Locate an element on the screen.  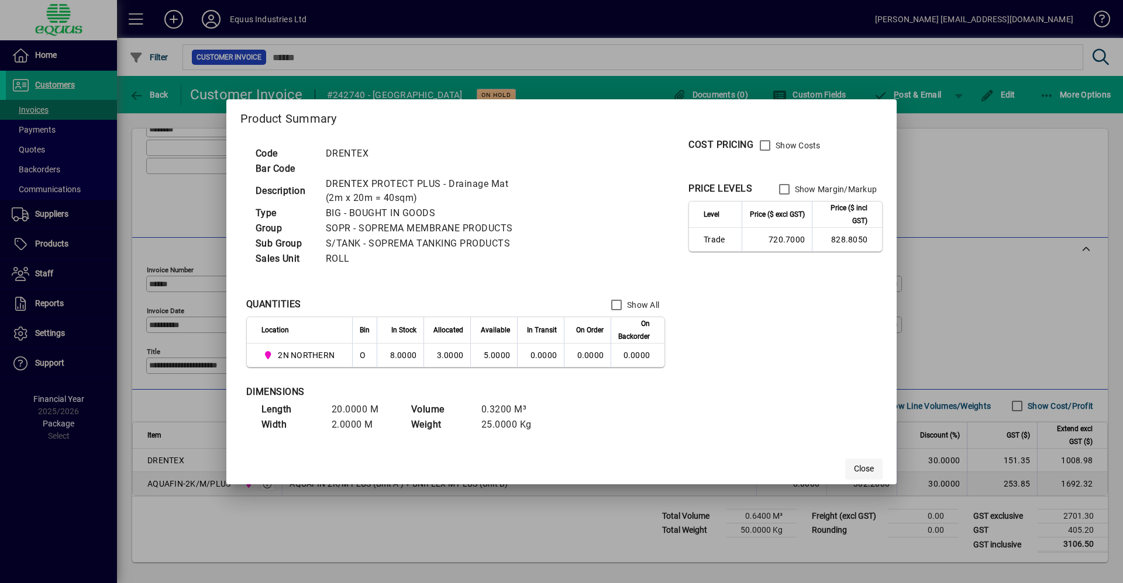
td: 8.0000 is located at coordinates (400, 355).